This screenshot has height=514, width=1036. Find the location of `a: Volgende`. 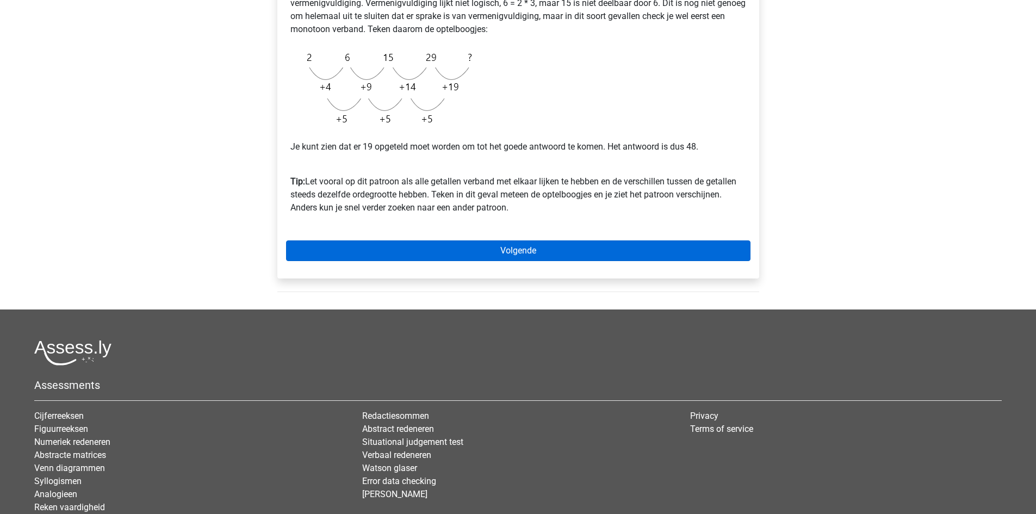

a: Volgende is located at coordinates (518, 251).